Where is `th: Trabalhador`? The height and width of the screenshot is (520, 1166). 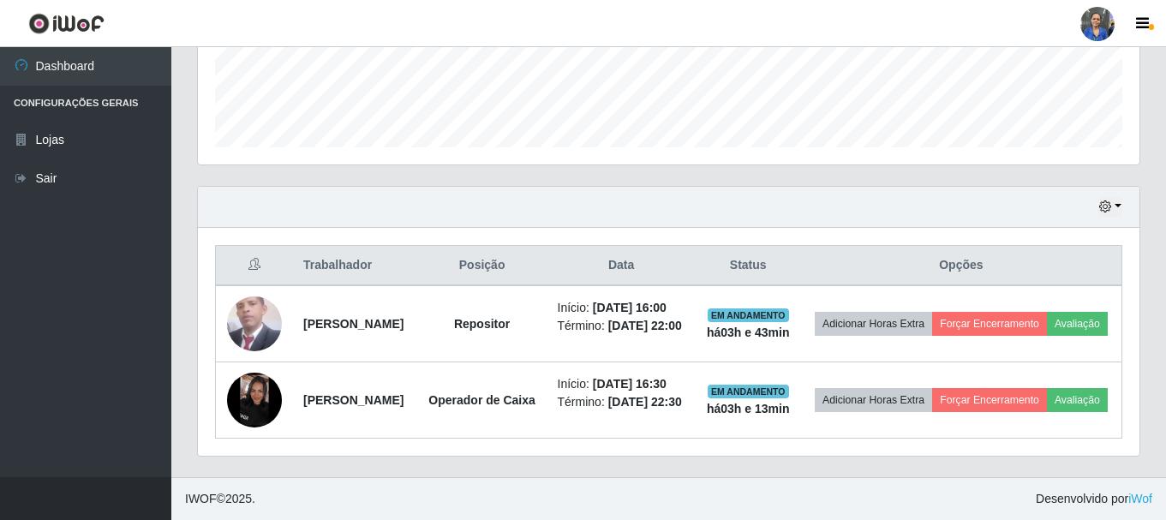
th: Trabalhador is located at coordinates (355, 265).